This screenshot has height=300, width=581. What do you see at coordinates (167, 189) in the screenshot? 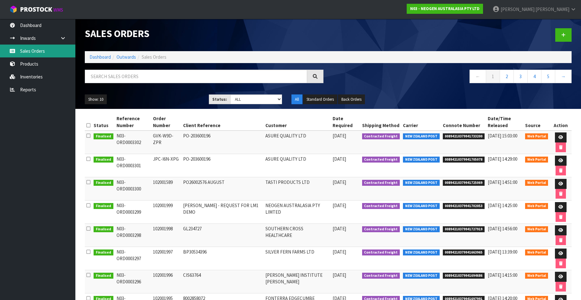
I see `td: 102001589` at bounding box center [167, 189].